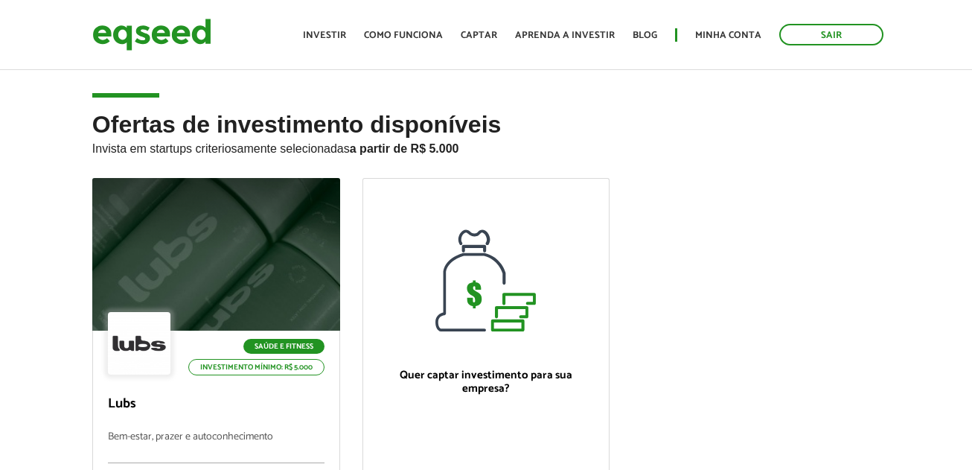 Image resolution: width=972 pixels, height=470 pixels. What do you see at coordinates (216, 446) in the screenshot?
I see `p: Bem-estar, prazer e autoconhecimento` at bounding box center [216, 446].